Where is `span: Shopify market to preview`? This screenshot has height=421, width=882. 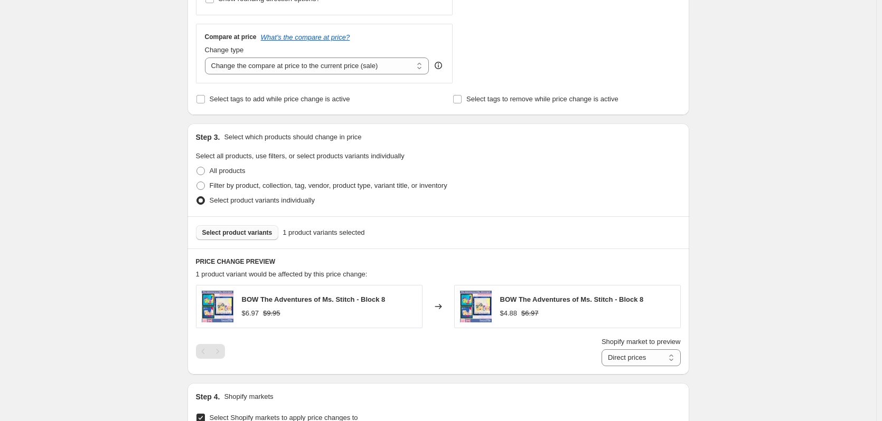
span: Shopify market to preview is located at coordinates (641, 342).